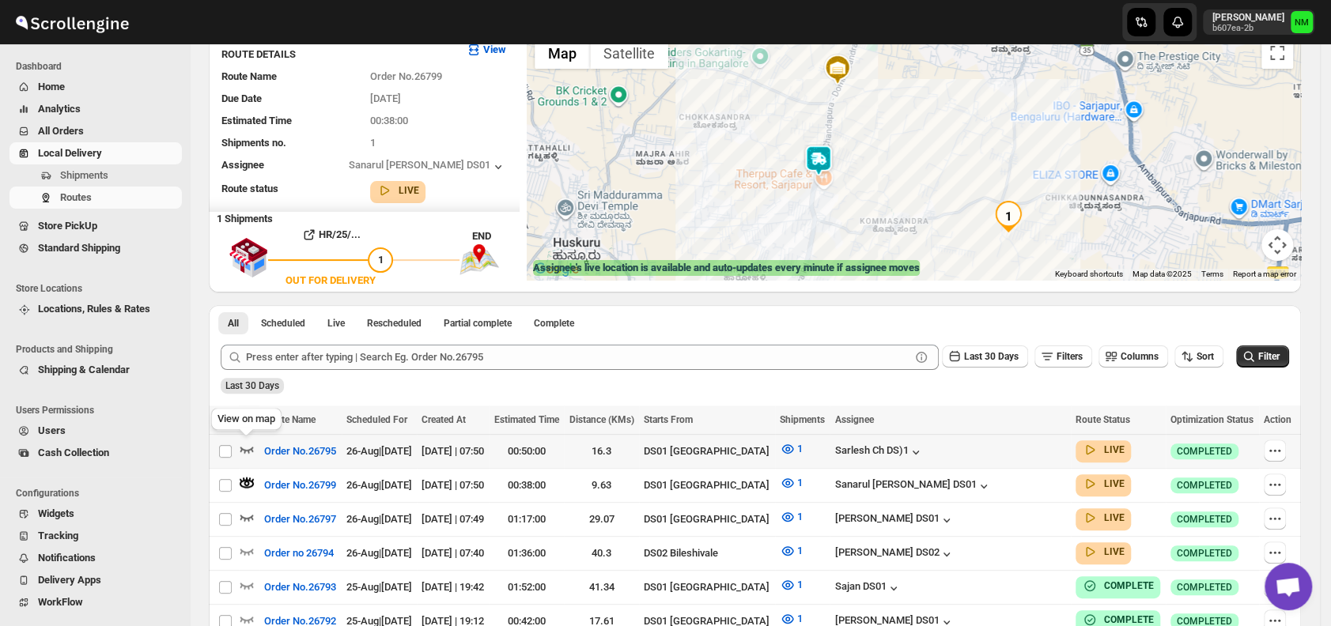 This screenshot has height=626, width=1331. I want to click on span: Scheduled For, so click(376, 420).